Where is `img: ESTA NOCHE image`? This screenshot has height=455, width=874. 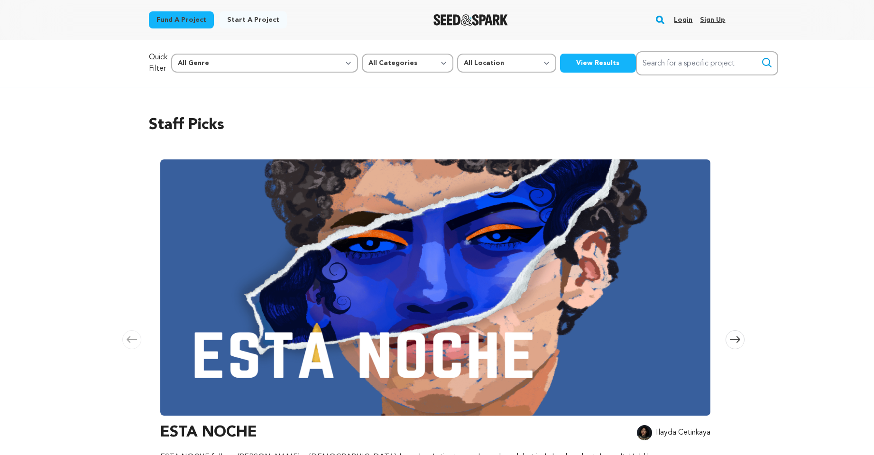
img: ESTA NOCHE image is located at coordinates (435, 287).